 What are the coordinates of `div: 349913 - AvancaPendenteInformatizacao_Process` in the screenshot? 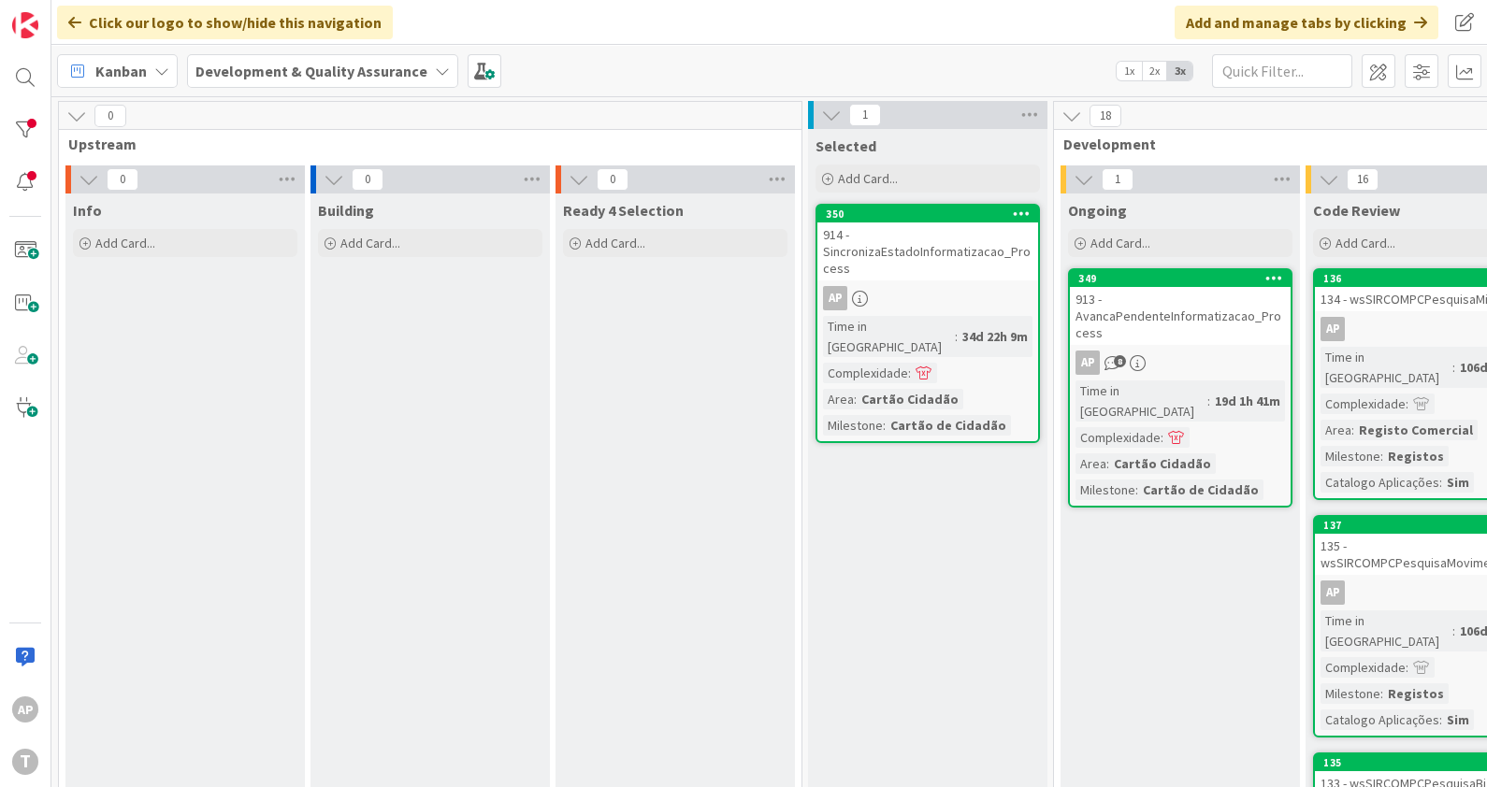 It's located at (1180, 308).